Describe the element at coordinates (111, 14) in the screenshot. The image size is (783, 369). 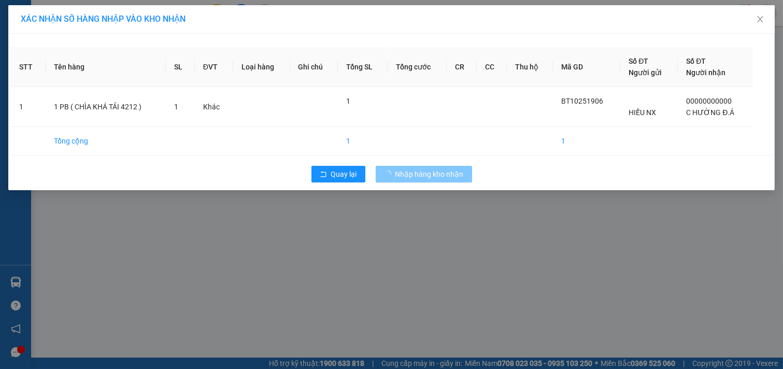
I see `span: Nhận:` at that location.